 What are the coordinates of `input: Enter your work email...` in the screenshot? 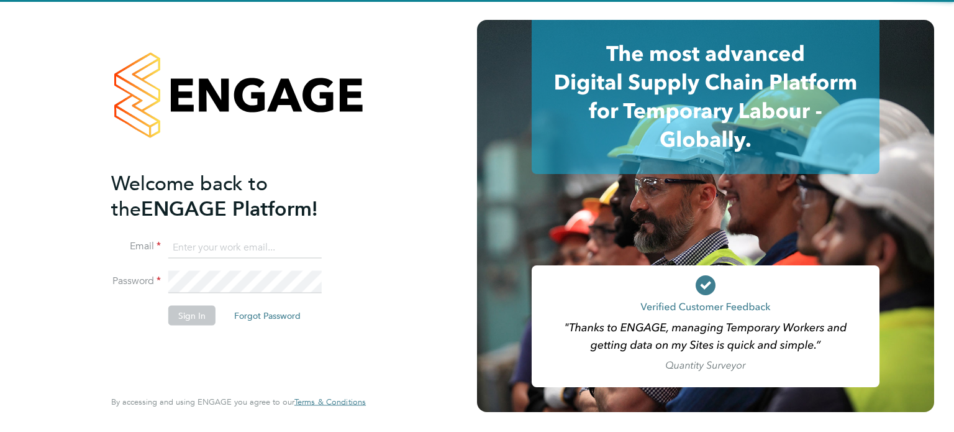 It's located at (245, 247).